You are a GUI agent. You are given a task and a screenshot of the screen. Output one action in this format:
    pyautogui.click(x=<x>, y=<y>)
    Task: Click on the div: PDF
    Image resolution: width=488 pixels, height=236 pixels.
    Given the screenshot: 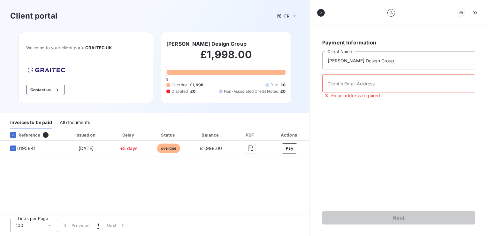 What is the action you would take?
    pyautogui.click(x=250, y=135)
    